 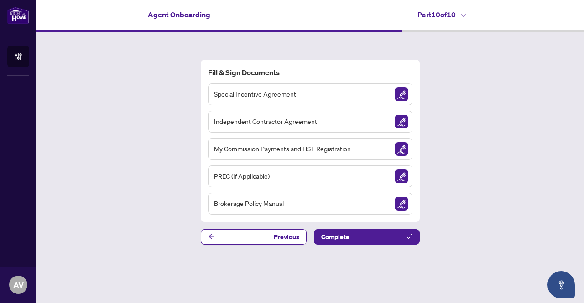 I want to click on button: Complete, so click(x=367, y=237).